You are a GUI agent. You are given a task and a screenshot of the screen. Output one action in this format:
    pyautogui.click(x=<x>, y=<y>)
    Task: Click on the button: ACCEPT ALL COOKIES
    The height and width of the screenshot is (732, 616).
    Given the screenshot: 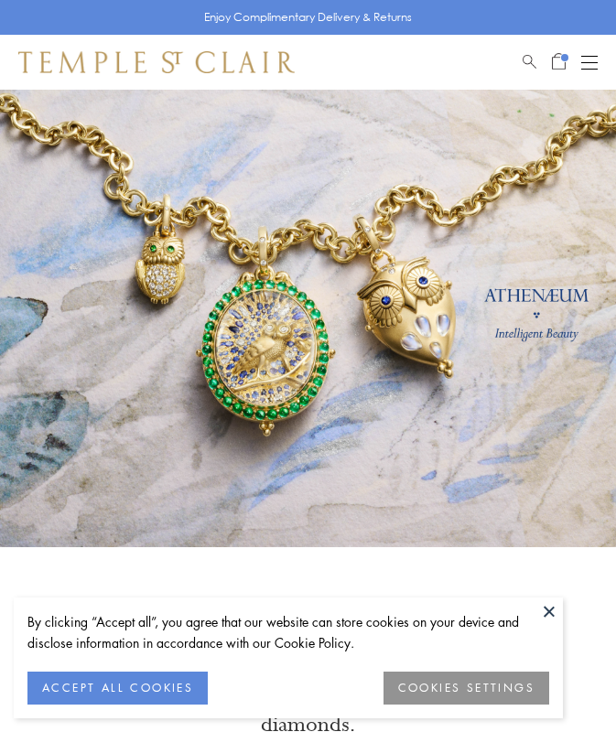 What is the action you would take?
    pyautogui.click(x=117, y=688)
    